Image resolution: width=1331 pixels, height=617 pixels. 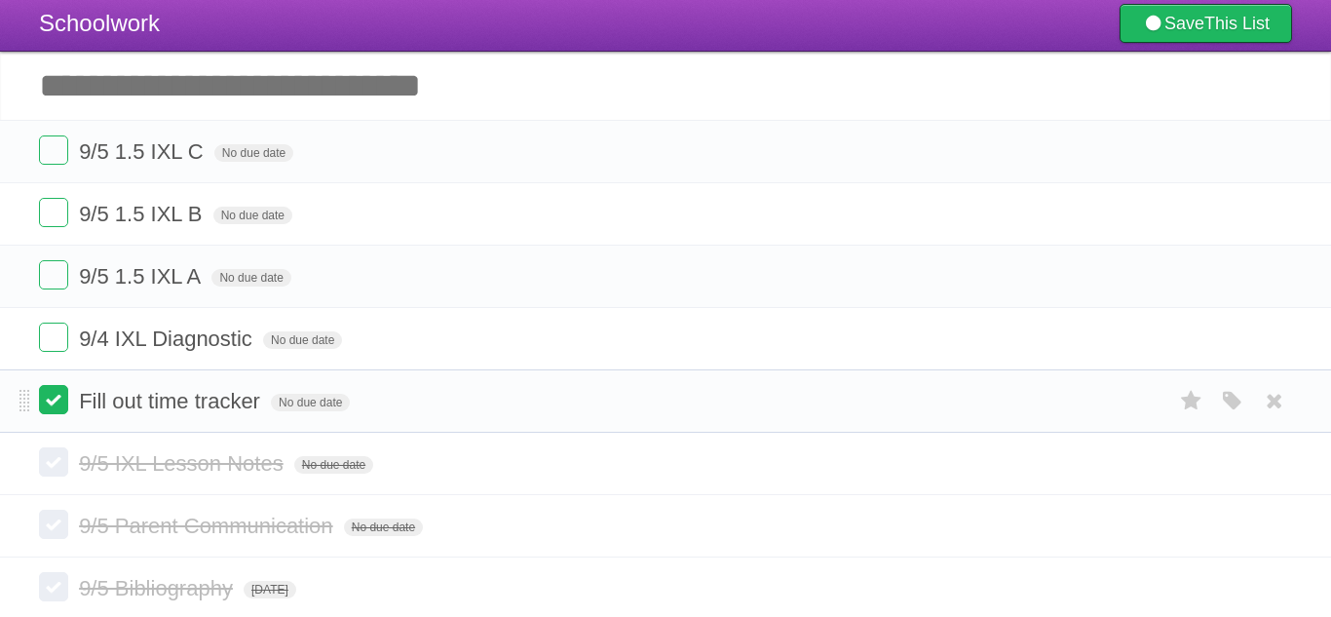 I want to click on span: 9/5 Bibliography, so click(x=158, y=588).